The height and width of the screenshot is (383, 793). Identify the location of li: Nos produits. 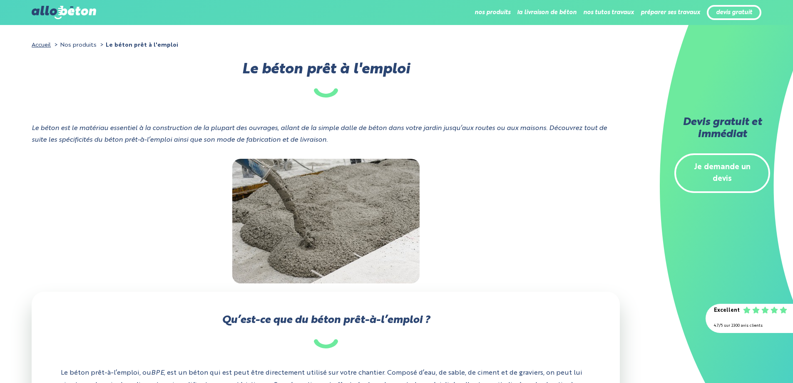
(75, 45).